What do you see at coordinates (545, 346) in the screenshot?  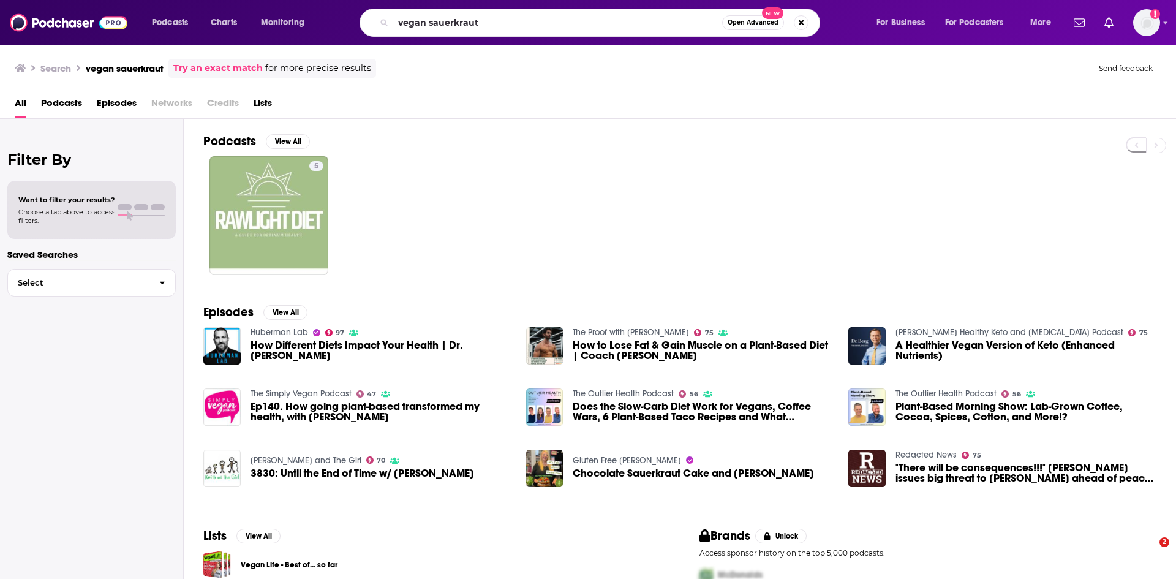 I see `a: How to Lose Fat & Gain Muscle on a Plant-Based Diet | Coach Fritz Horstmann` at bounding box center [545, 346].